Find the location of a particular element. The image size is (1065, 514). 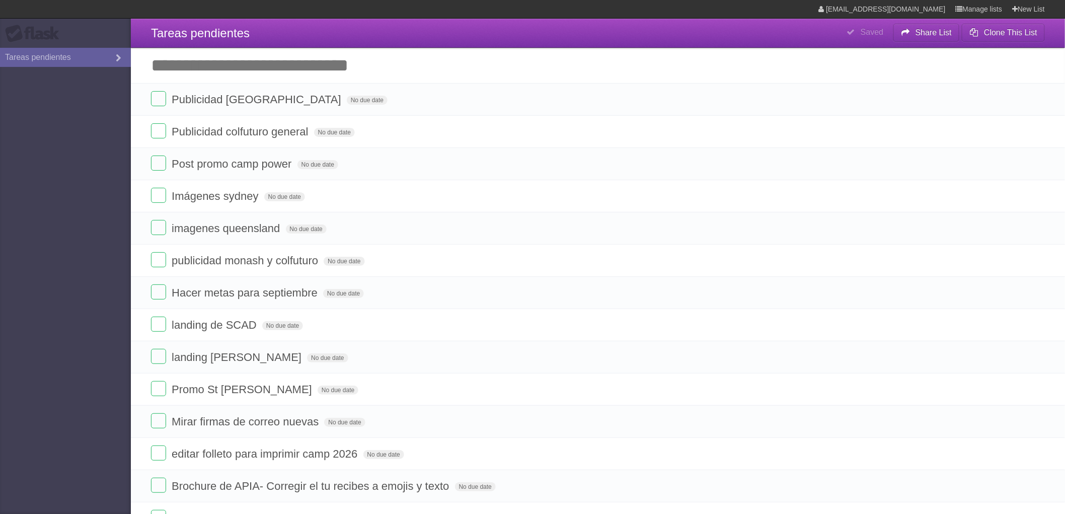

span: imagenes queensland is located at coordinates (227, 228).